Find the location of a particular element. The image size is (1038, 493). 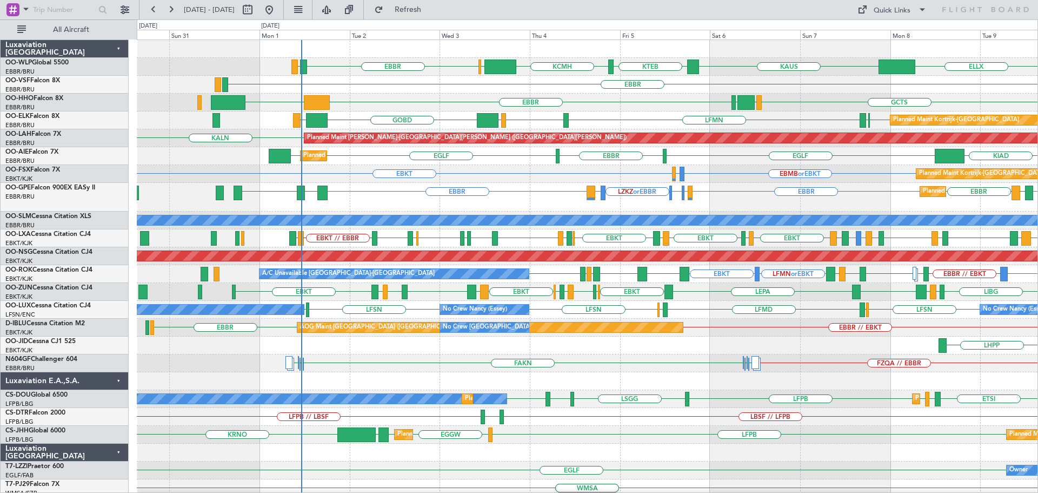

div: Sun 7 is located at coordinates (845, 35).